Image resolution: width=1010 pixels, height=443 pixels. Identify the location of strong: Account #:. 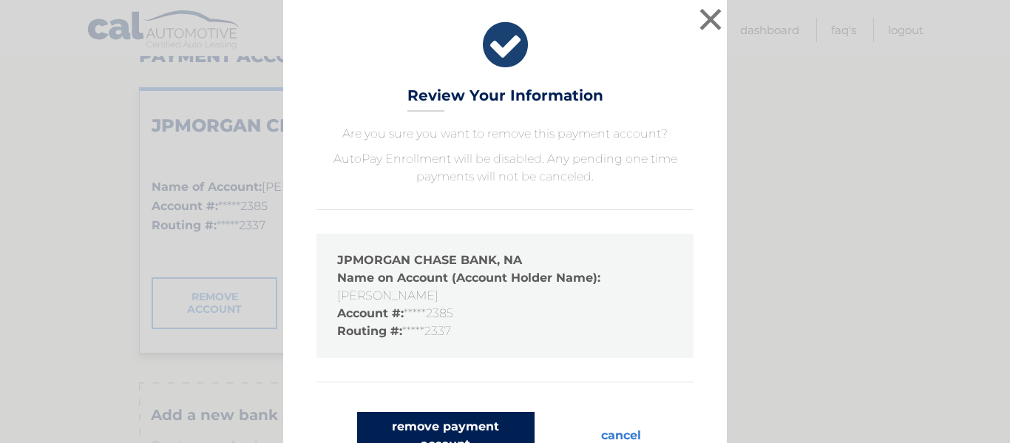
(371, 313).